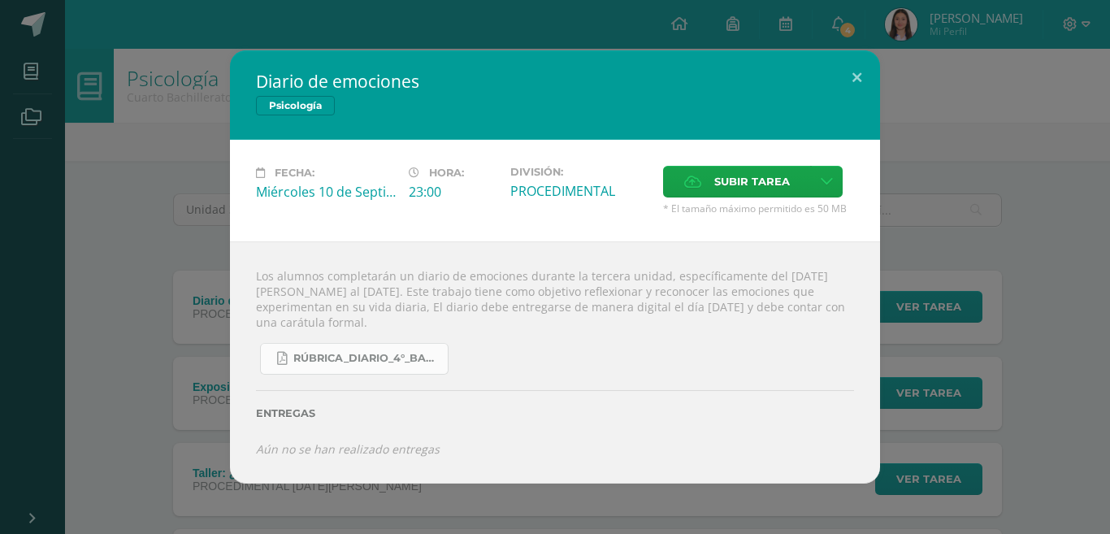 Image resolution: width=1110 pixels, height=534 pixels. Describe the element at coordinates (580, 191) in the screenshot. I see `div: PROCEDIMENTAL` at that location.